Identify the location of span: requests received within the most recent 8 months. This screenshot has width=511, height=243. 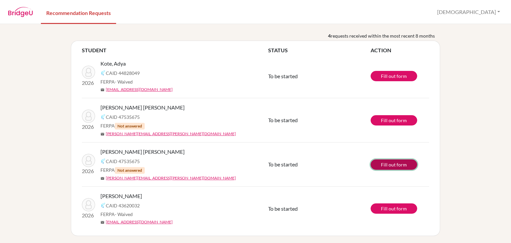
(383, 36).